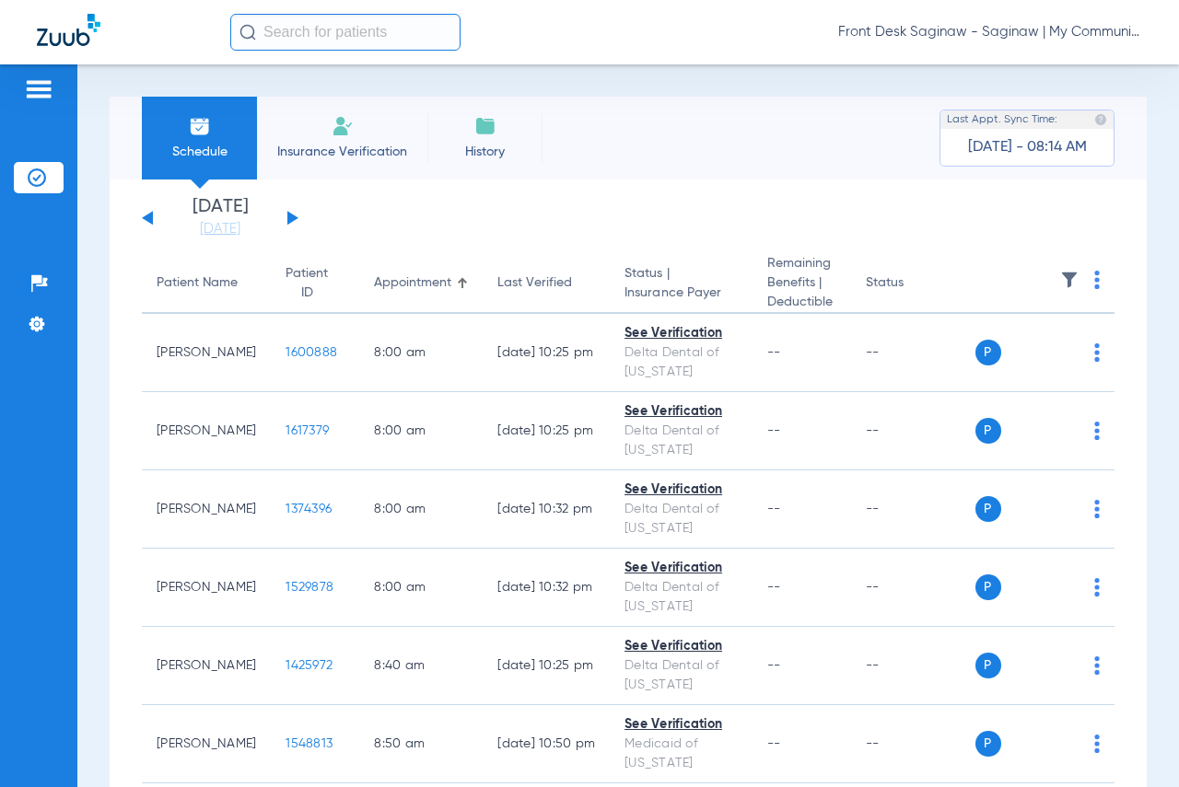 This screenshot has height=787, width=1179. What do you see at coordinates (345, 32) in the screenshot?
I see `input: Search for patients` at bounding box center [345, 32].